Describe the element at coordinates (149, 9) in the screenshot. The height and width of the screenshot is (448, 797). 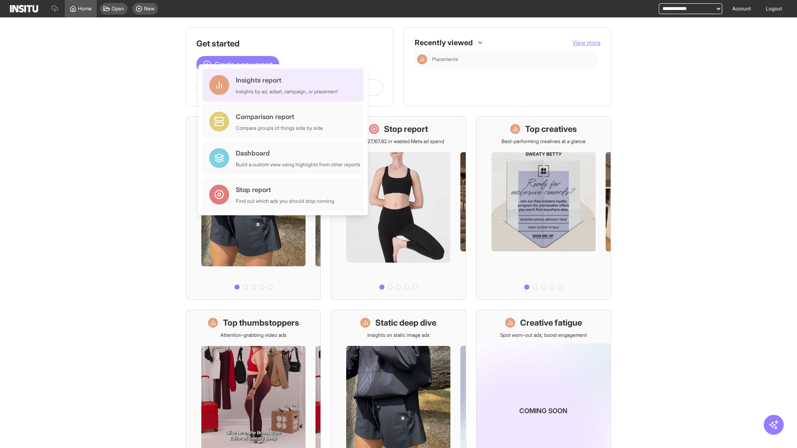
I see `span: New` at that location.